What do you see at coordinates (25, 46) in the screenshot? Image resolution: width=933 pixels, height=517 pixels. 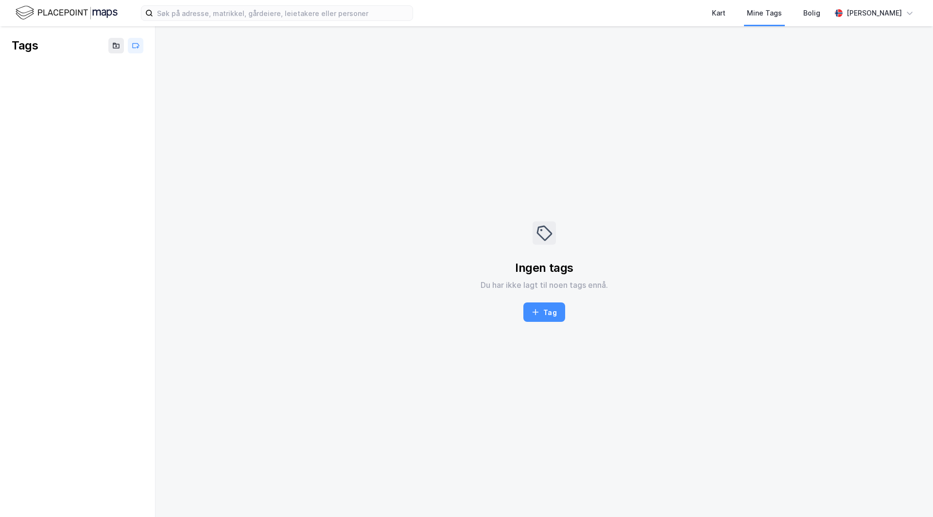 I see `div: Tags` at bounding box center [25, 46].